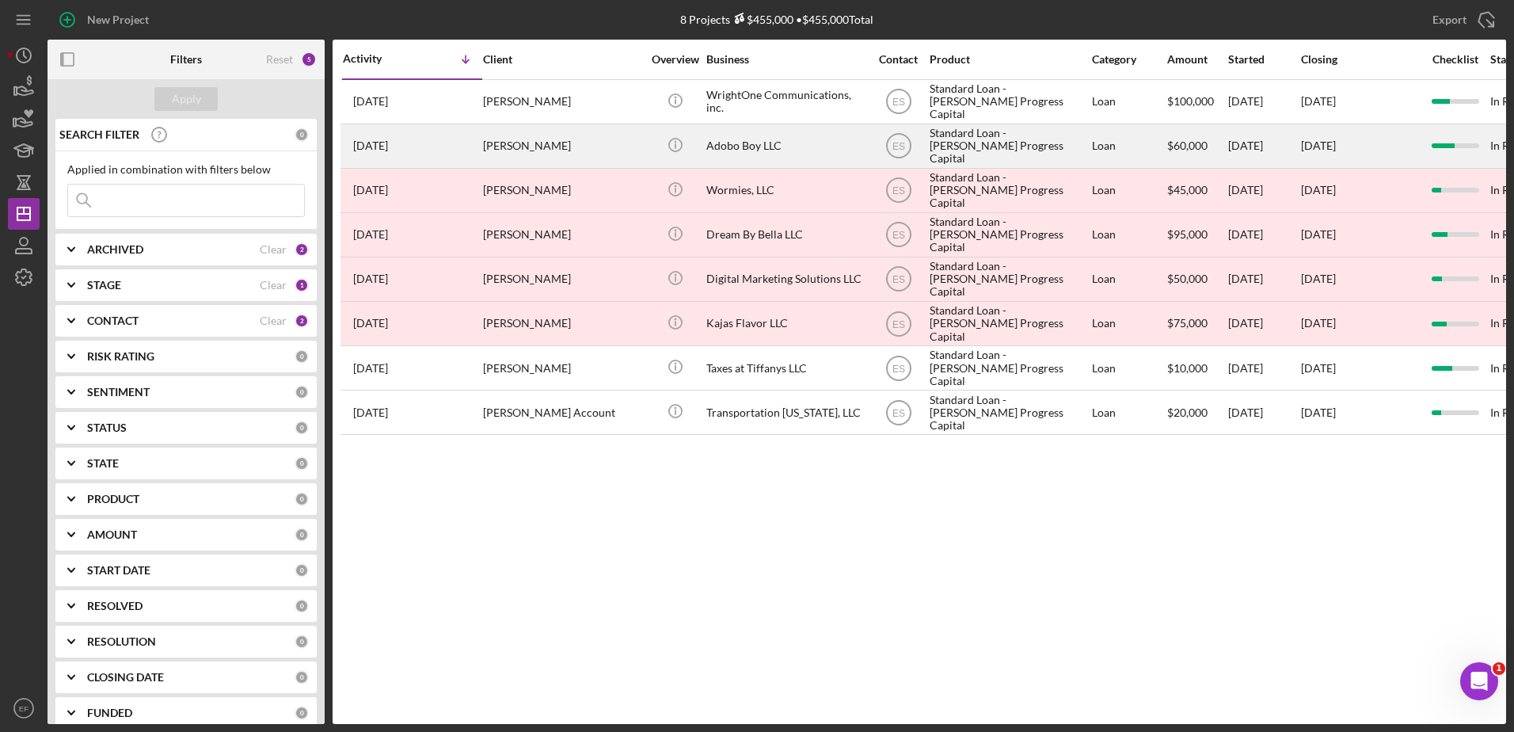  Describe the element at coordinates (371, 101) in the screenshot. I see `time: 2025-10-13 14:34` at that location.